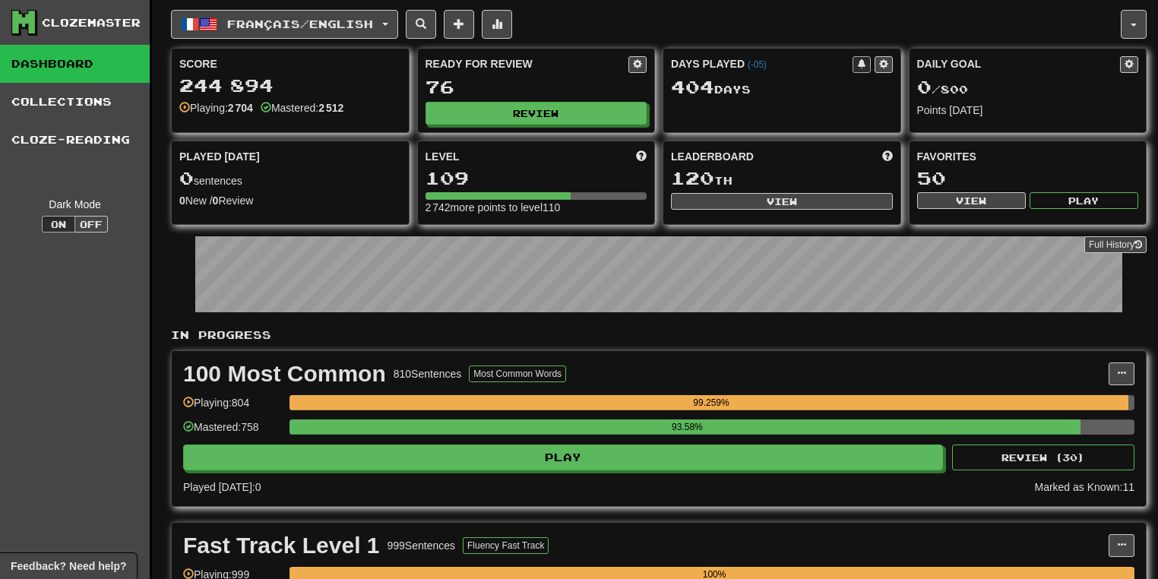 The height and width of the screenshot is (579, 1158). I want to click on div: Day s, so click(782, 87).